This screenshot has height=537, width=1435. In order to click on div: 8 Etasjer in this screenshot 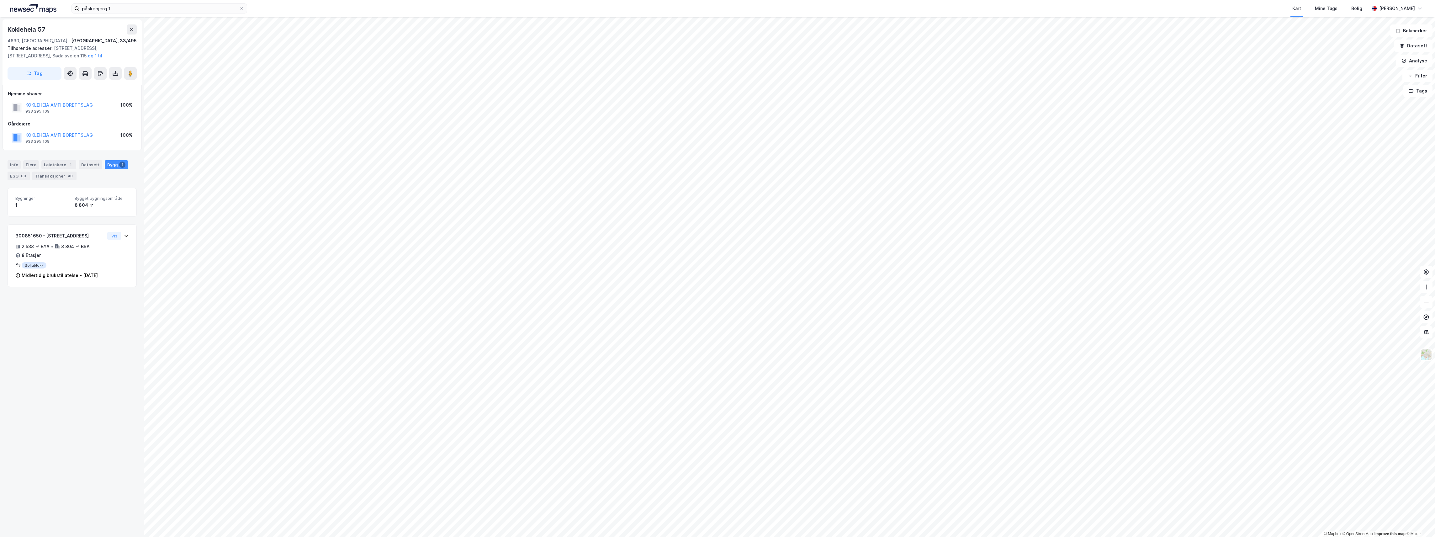, I will do `click(31, 255)`.